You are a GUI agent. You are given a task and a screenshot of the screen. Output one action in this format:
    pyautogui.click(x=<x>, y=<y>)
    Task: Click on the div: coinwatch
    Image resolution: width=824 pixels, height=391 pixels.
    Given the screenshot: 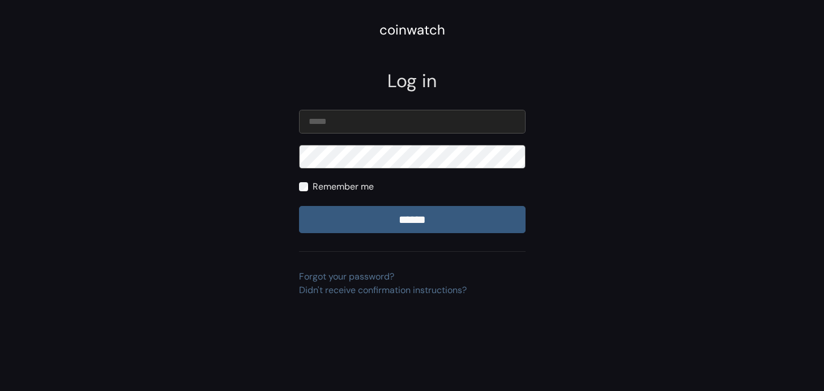 What is the action you would take?
    pyautogui.click(x=412, y=30)
    